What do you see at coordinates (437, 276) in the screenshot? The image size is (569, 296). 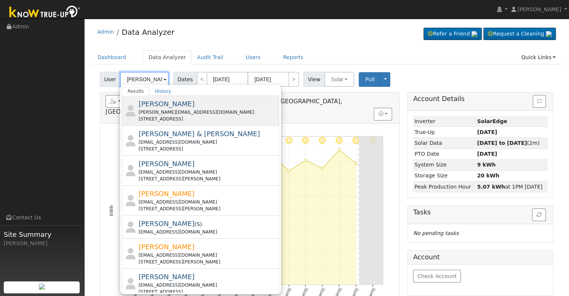 I see `button: Check Account` at bounding box center [437, 276].